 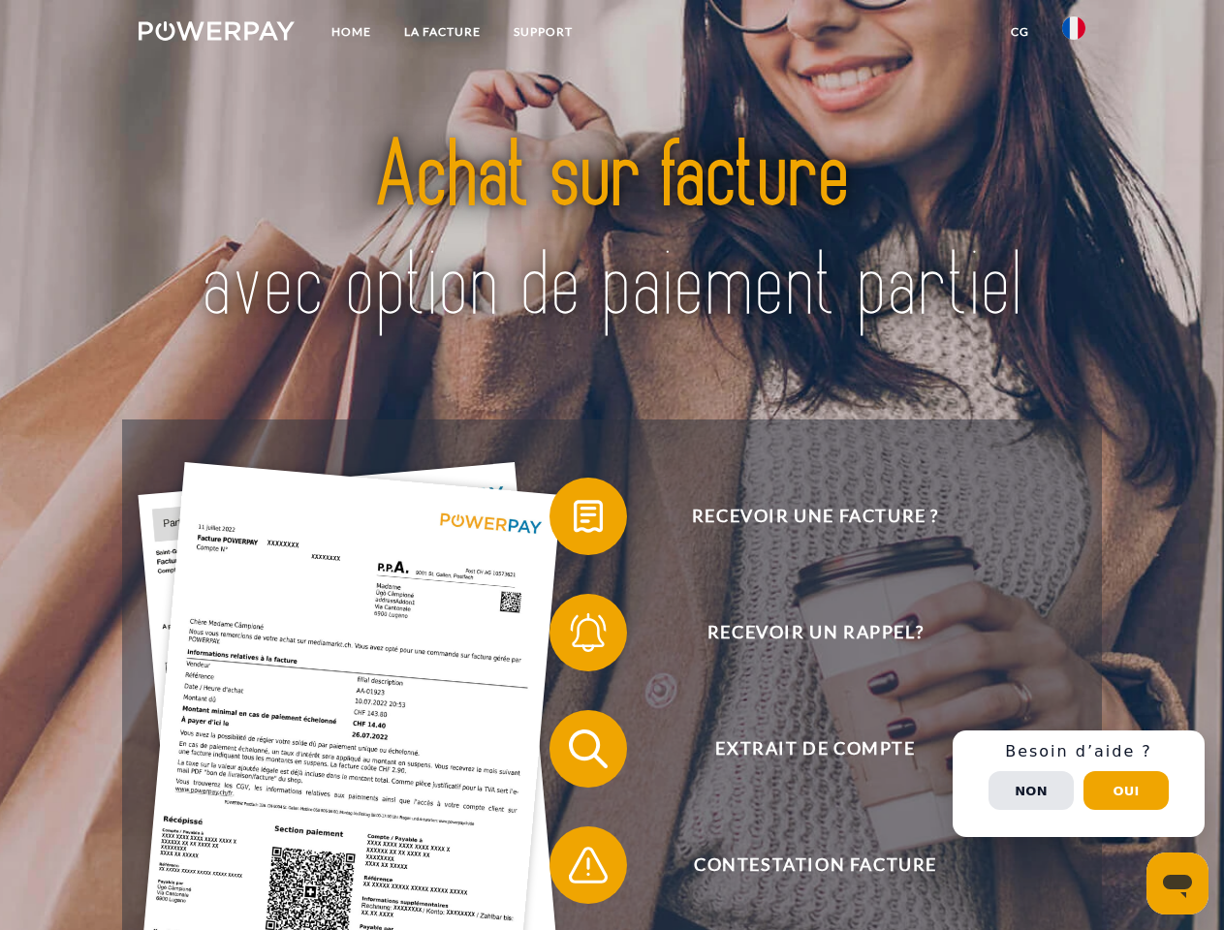 What do you see at coordinates (815, 633) in the screenshot?
I see `span: Recevoir un rappel?` at bounding box center [815, 633].